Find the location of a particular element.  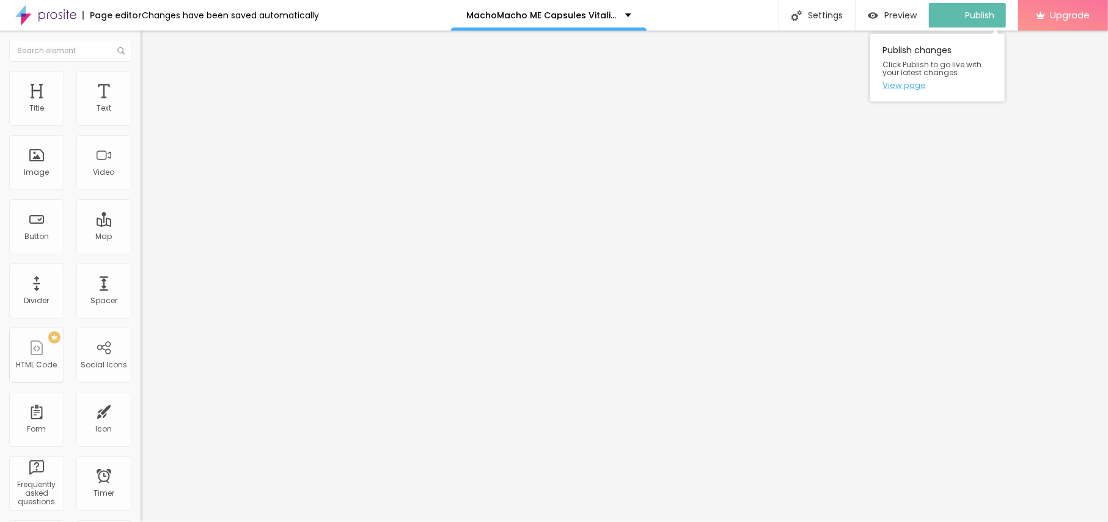

span: Publish is located at coordinates (980, 15).